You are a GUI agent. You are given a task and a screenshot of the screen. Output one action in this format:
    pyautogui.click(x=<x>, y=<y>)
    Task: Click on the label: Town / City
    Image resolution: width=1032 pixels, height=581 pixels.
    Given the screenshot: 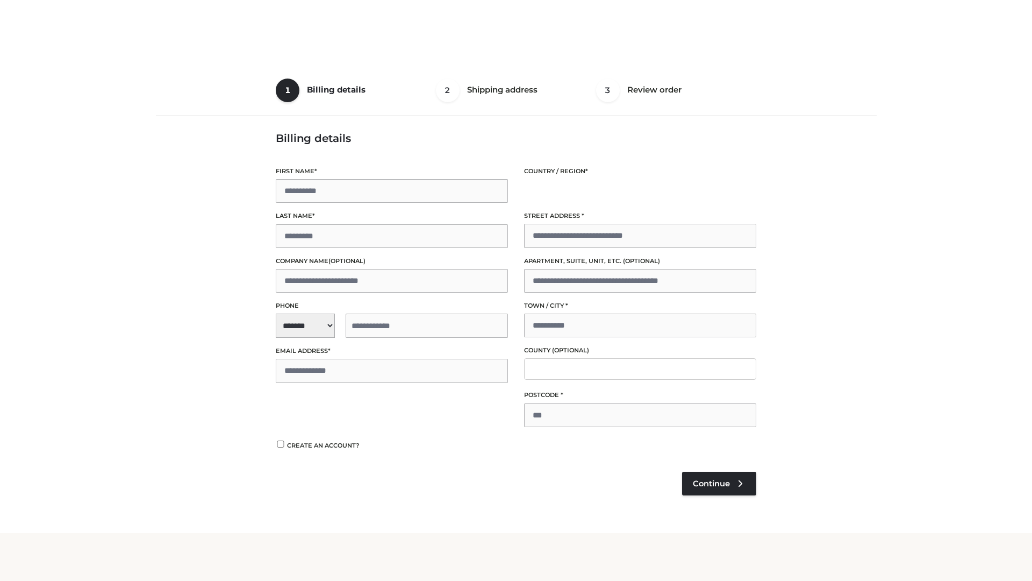 What is the action you would take?
    pyautogui.click(x=640, y=305)
    